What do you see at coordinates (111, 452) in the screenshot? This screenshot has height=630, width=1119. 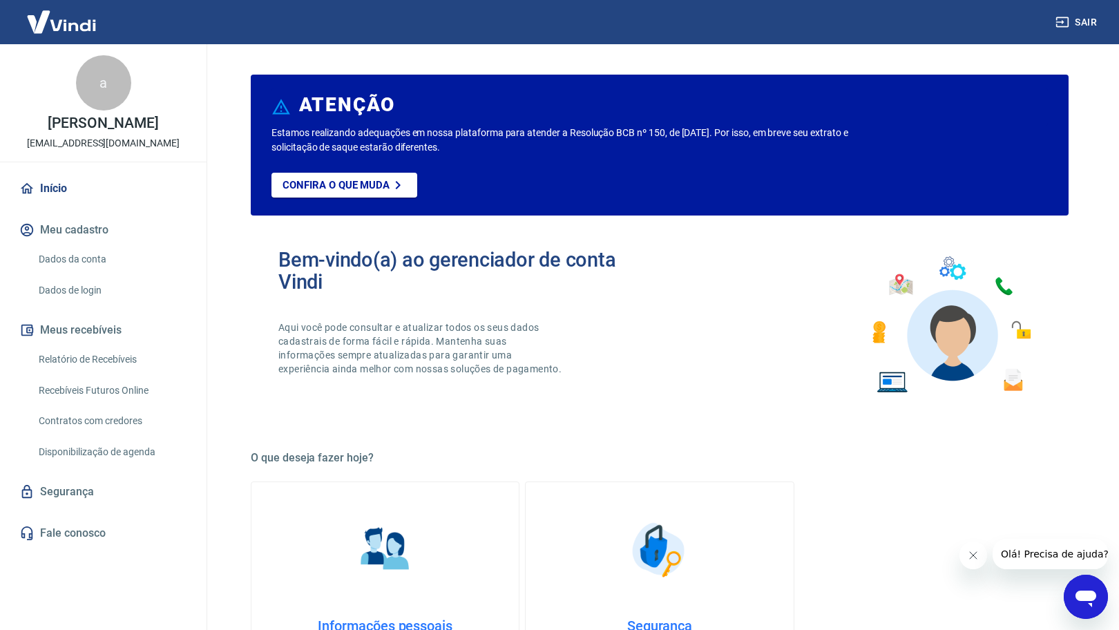 I see `a: Disponibilização de agenda` at bounding box center [111, 452].